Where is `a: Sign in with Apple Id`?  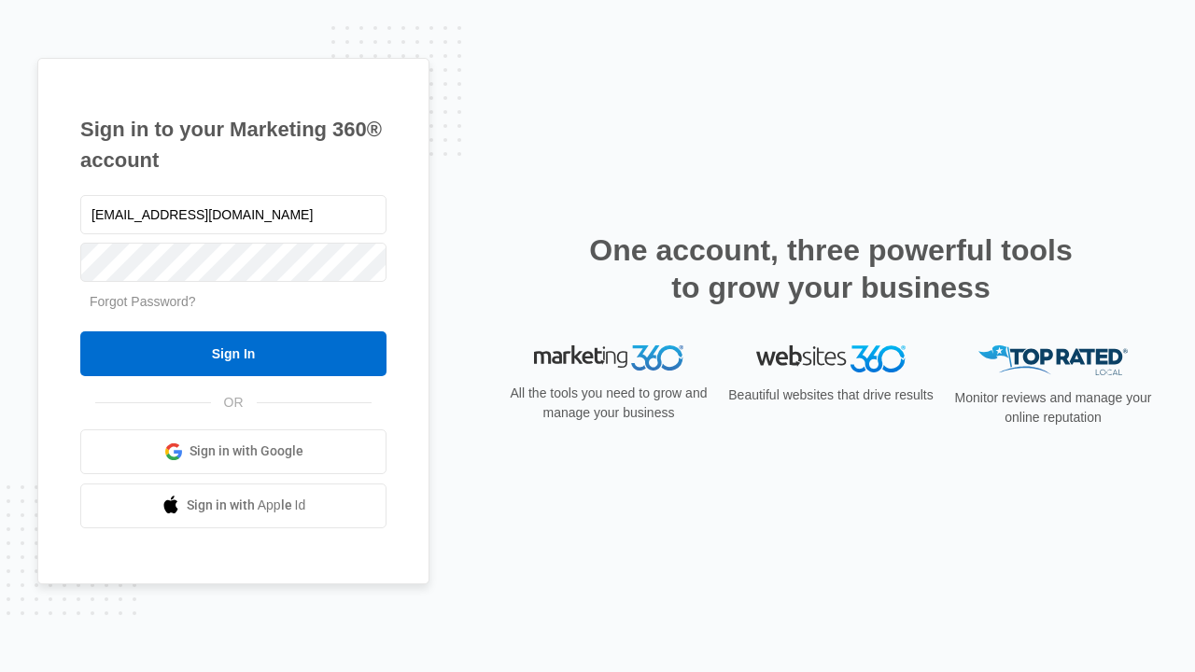
a: Sign in with Apple Id is located at coordinates (233, 506).